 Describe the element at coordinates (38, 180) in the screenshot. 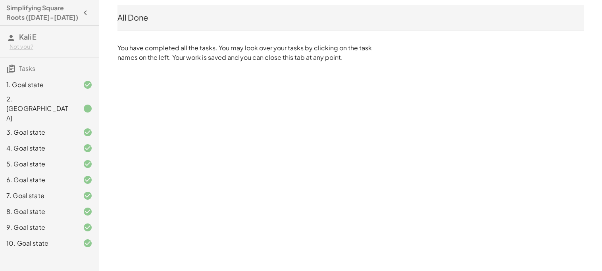

I see `div: 6. Goal state` at that location.